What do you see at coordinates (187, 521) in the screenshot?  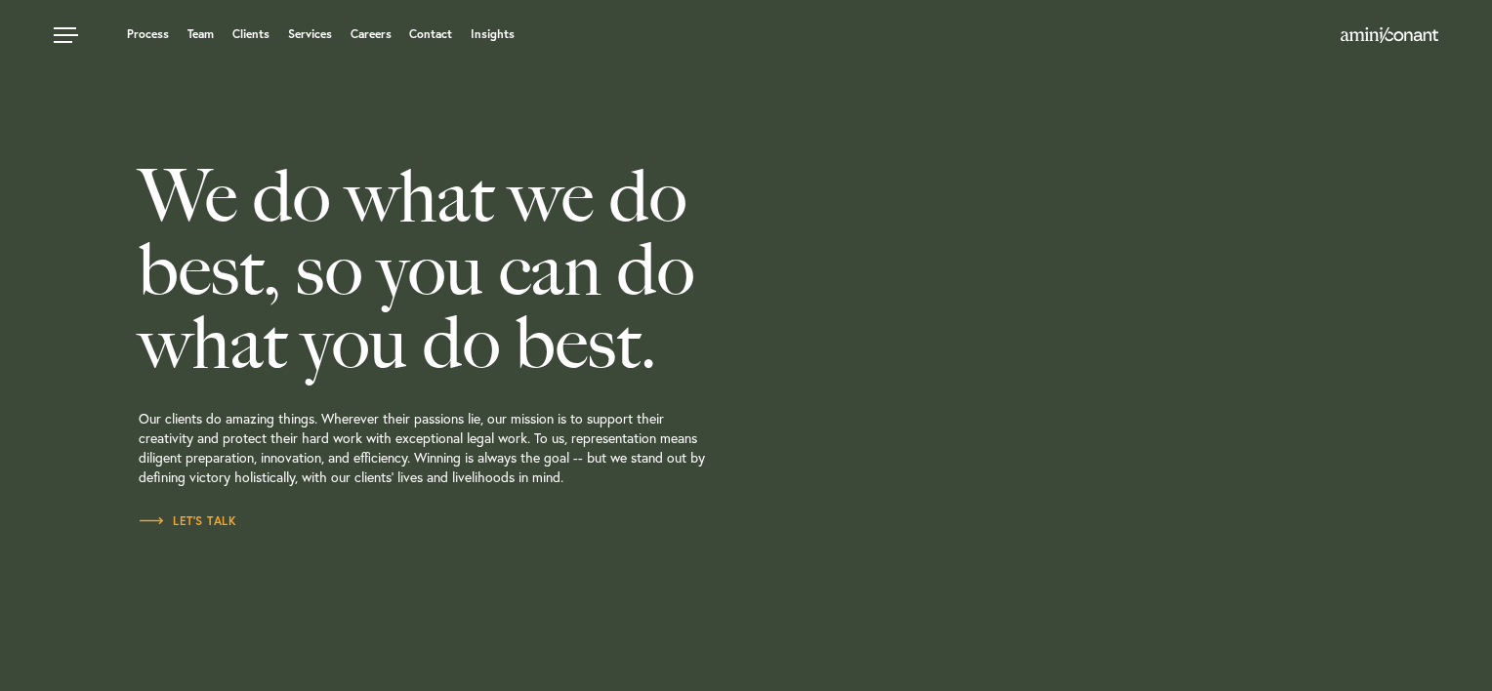 I see `a: Let’s Talk` at bounding box center [187, 521].